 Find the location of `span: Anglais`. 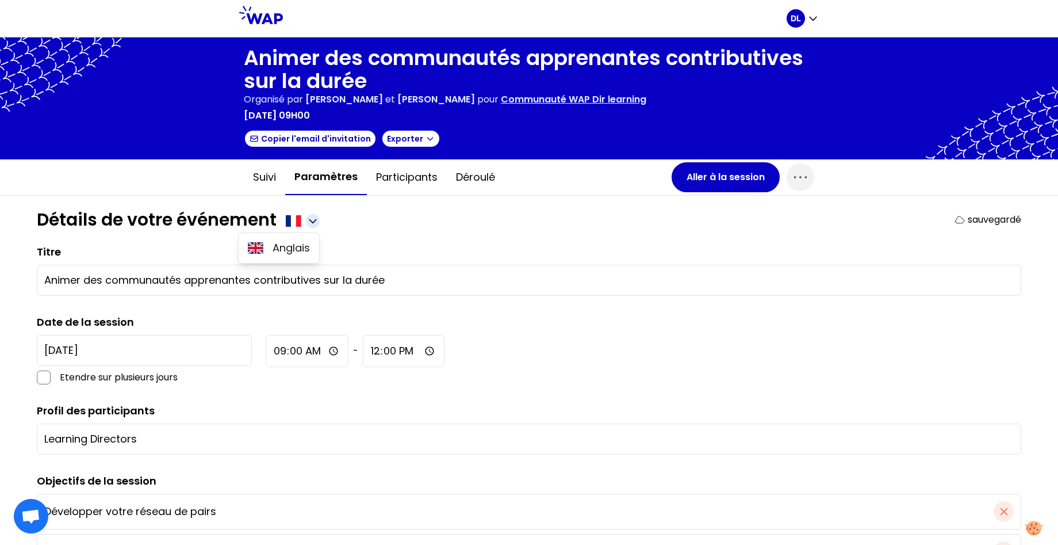

span: Anglais is located at coordinates (291, 248).